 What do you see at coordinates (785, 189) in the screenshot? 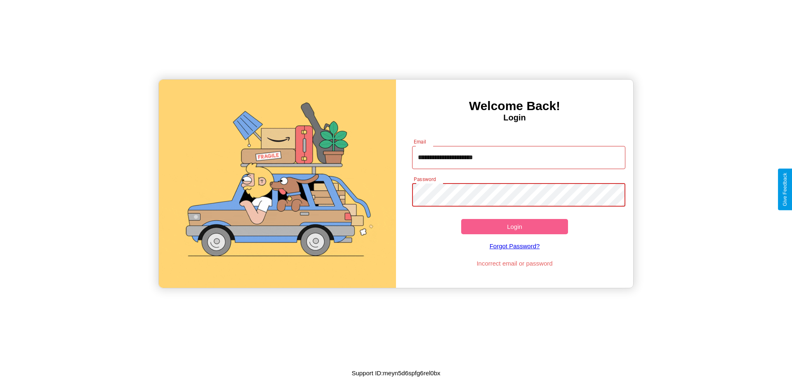
I see `div: Give Feedback` at bounding box center [785, 189].